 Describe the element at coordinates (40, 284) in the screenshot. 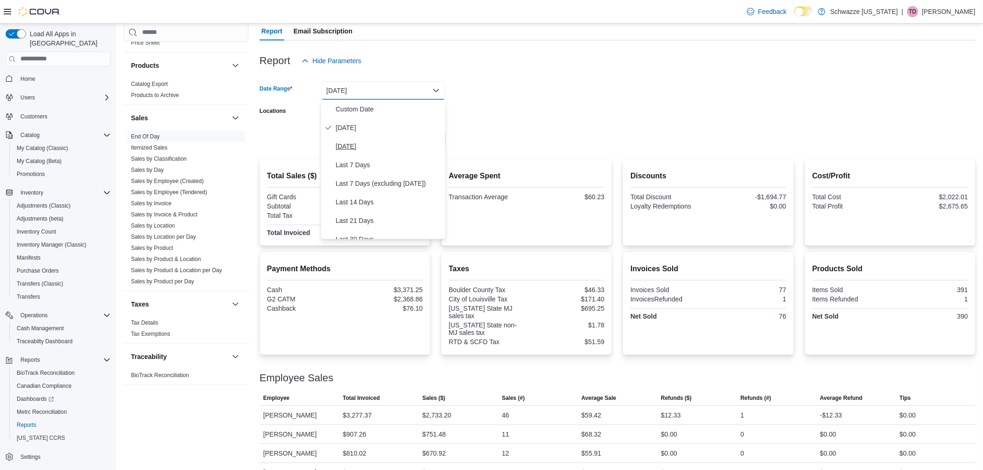

I see `a: Transfers (Classic)` at that location.